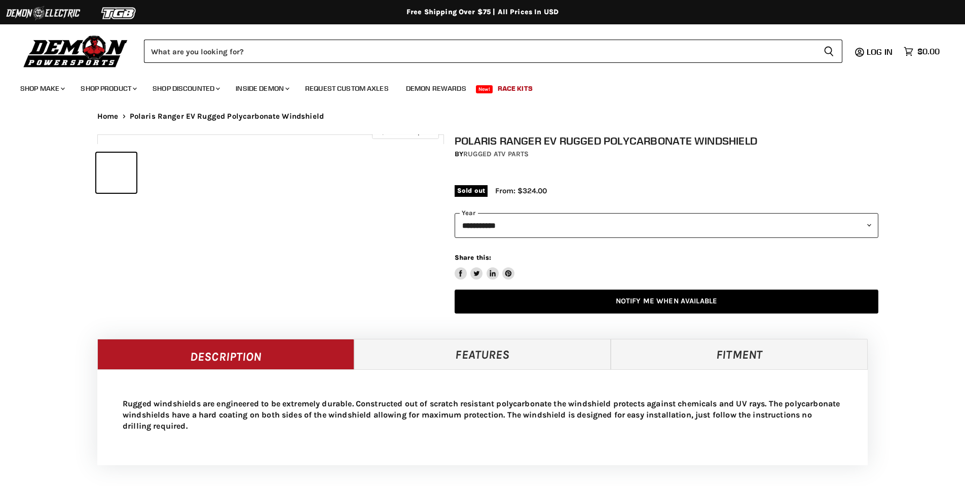  What do you see at coordinates (483, 354) in the screenshot?
I see `a: Features` at bounding box center [483, 354].